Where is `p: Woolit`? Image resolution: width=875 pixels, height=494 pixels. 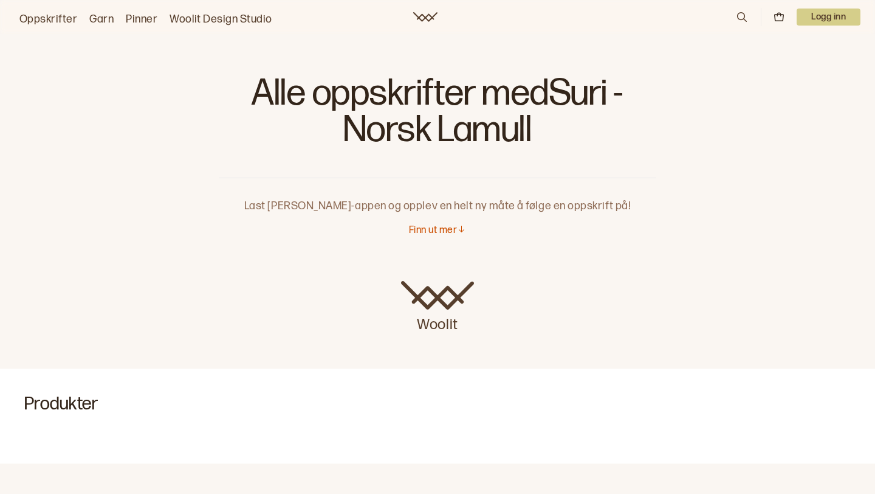
p: Woolit is located at coordinates (438, 322).